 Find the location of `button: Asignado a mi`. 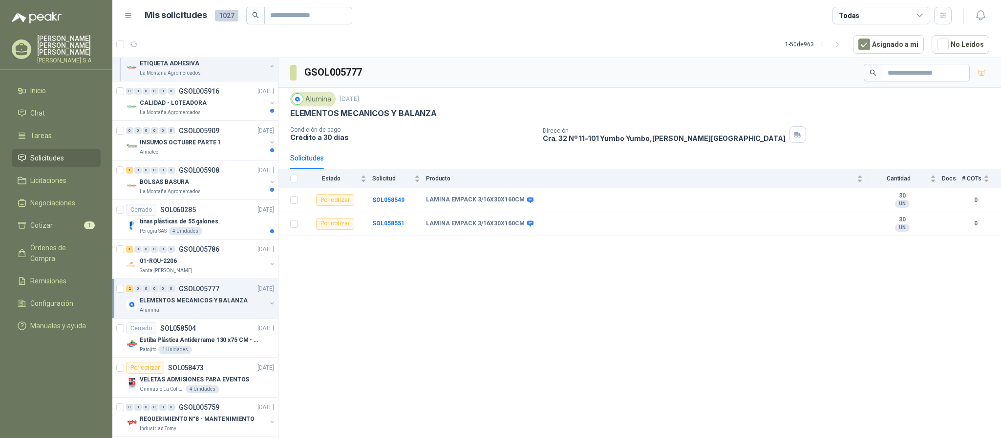

button: Asignado a mi is located at coordinates (888, 44).